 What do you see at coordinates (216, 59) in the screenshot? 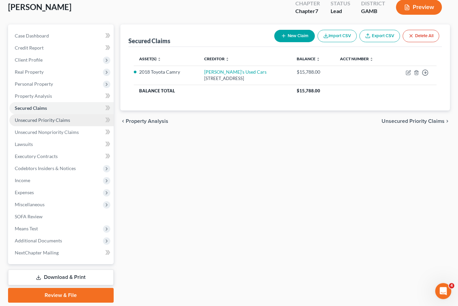
I see `a: Creditor unfold_more` at bounding box center [216, 59].